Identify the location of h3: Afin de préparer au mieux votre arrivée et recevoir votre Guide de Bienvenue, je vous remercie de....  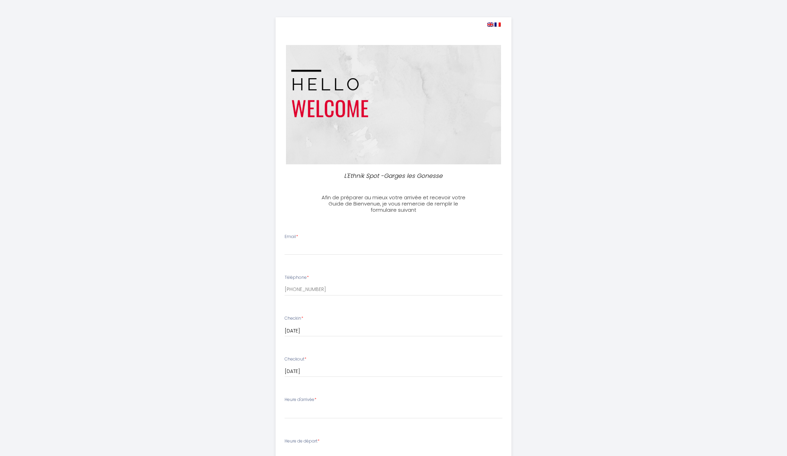
(393, 204).